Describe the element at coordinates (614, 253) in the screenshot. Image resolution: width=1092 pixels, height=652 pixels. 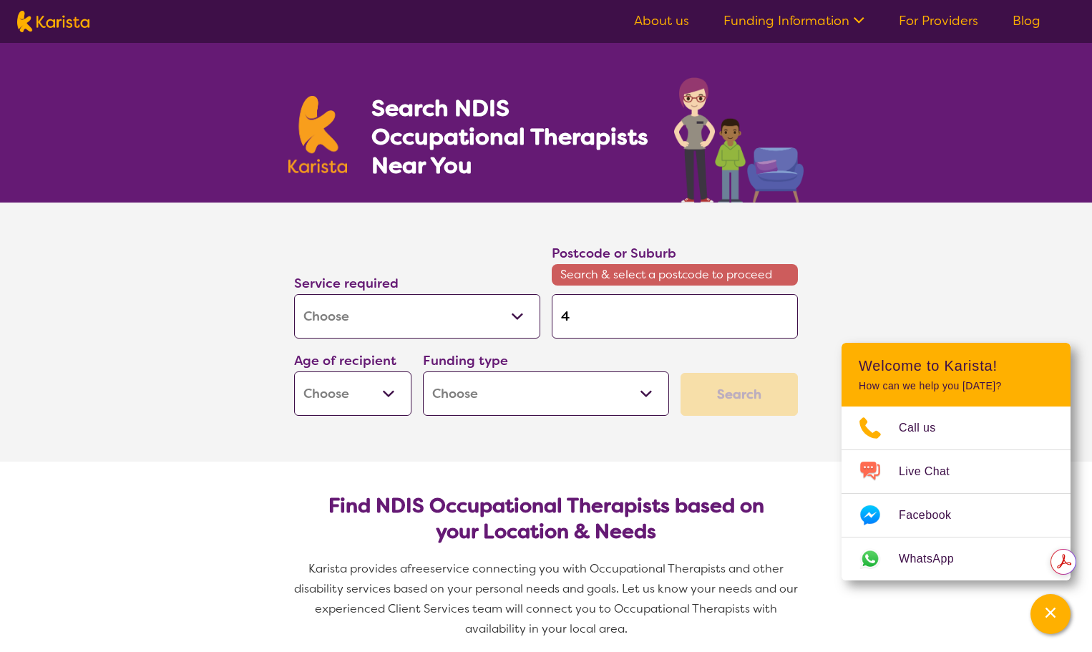
I see `label: Postcode or Suburb` at that location.